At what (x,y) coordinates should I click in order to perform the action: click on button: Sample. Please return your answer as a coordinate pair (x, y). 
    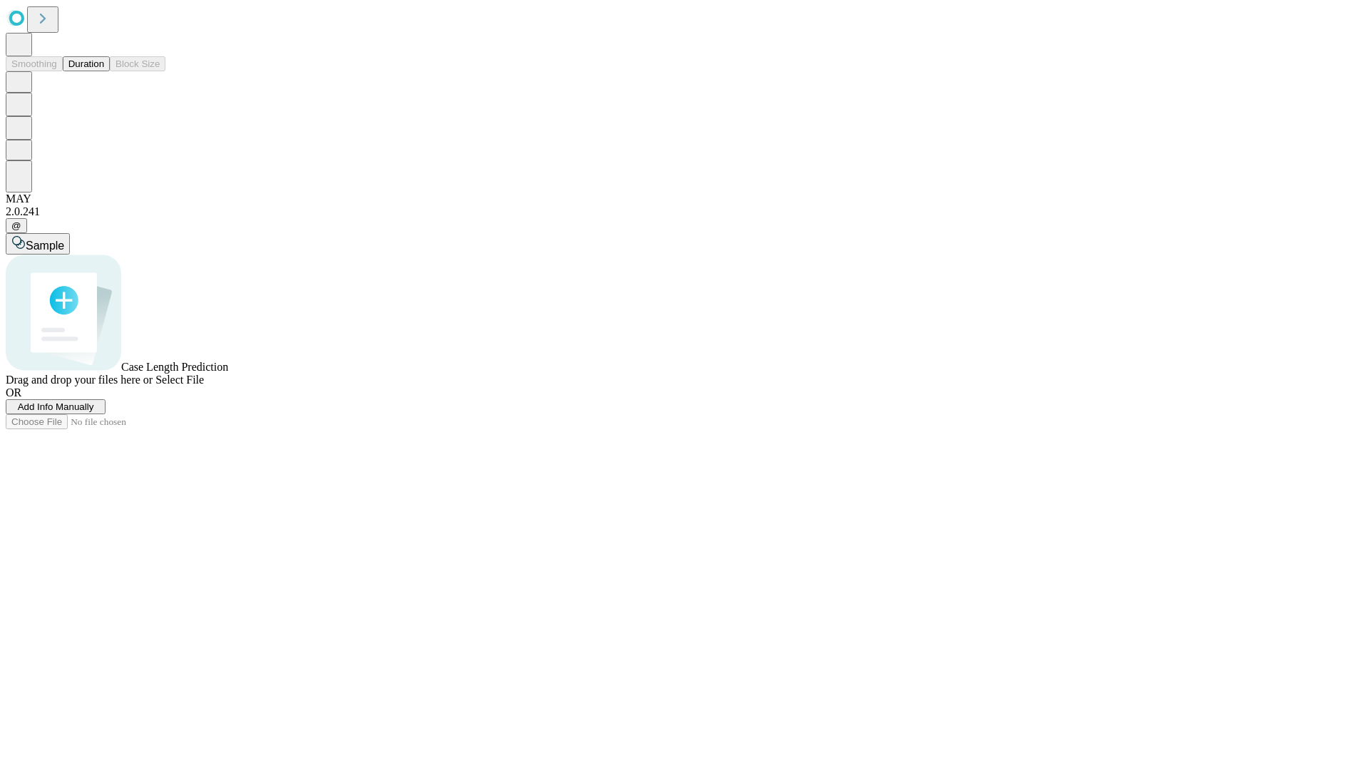
    Looking at the image, I should click on (38, 244).